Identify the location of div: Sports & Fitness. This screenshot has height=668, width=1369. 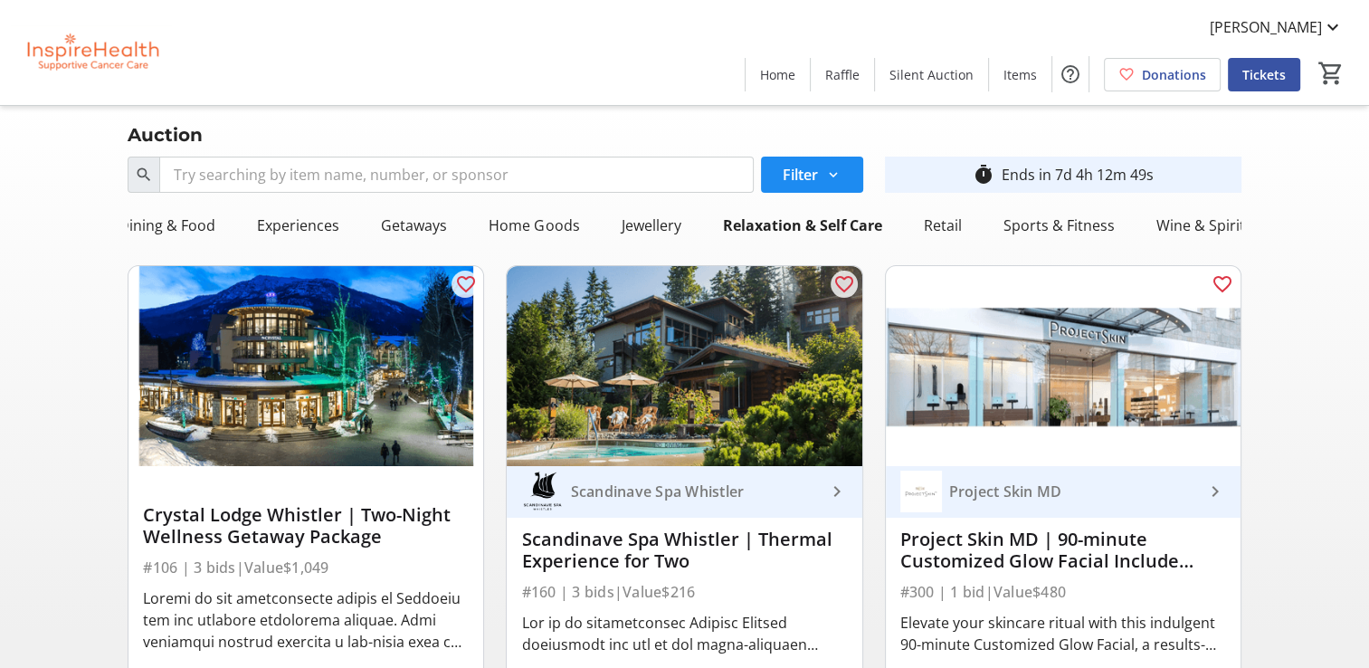
(1057, 225).